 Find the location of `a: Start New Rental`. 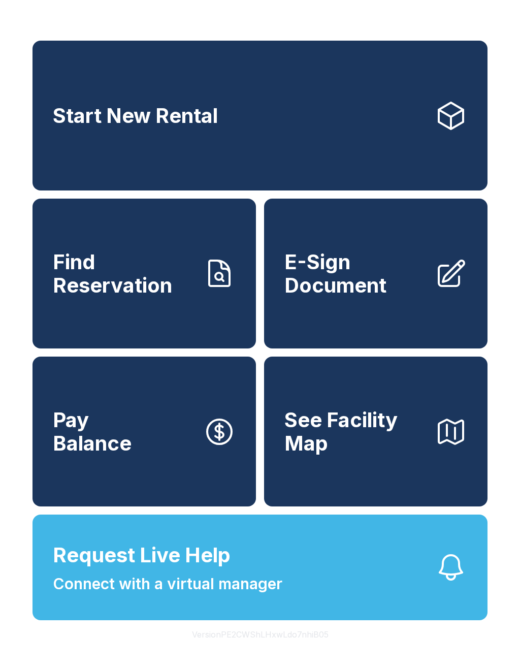

a: Start New Rental is located at coordinates (260, 115).